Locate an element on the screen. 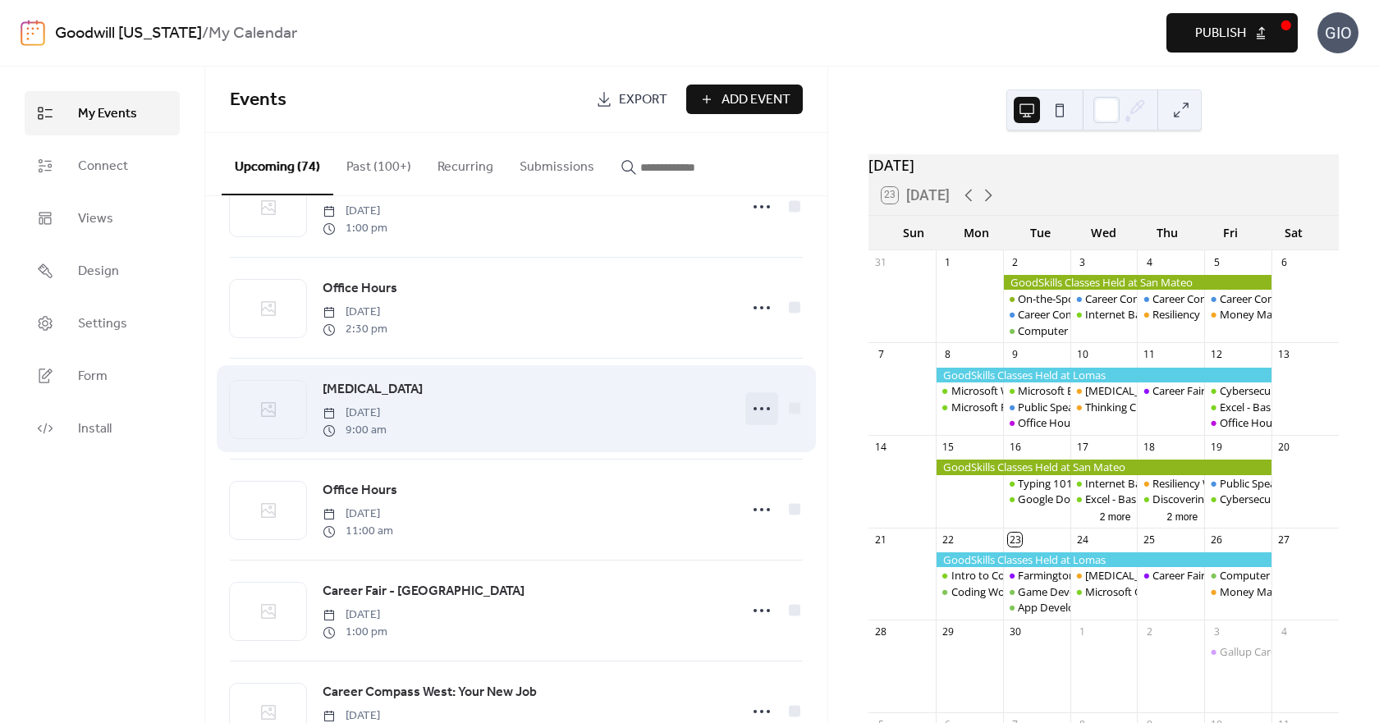  a: Export is located at coordinates (631, 99).